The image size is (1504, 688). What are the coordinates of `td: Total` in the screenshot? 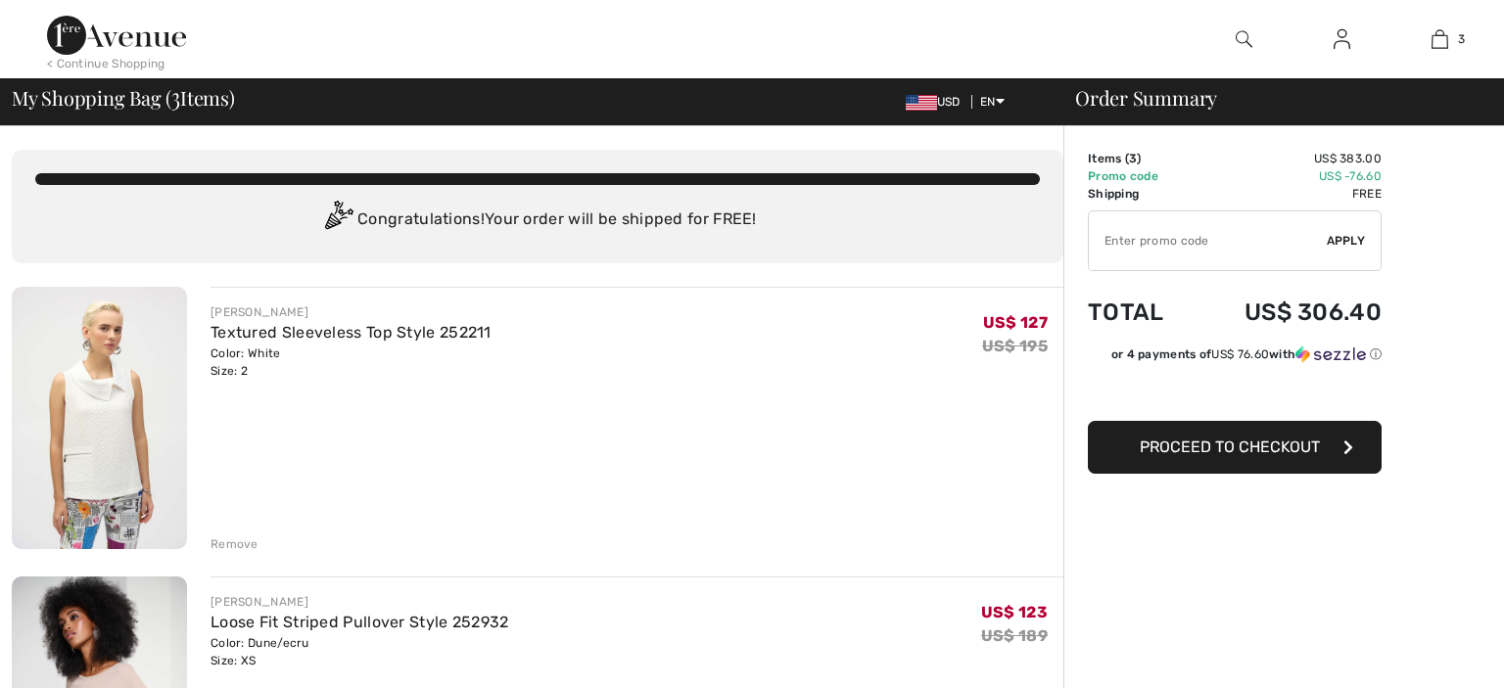 It's located at (1140, 312).